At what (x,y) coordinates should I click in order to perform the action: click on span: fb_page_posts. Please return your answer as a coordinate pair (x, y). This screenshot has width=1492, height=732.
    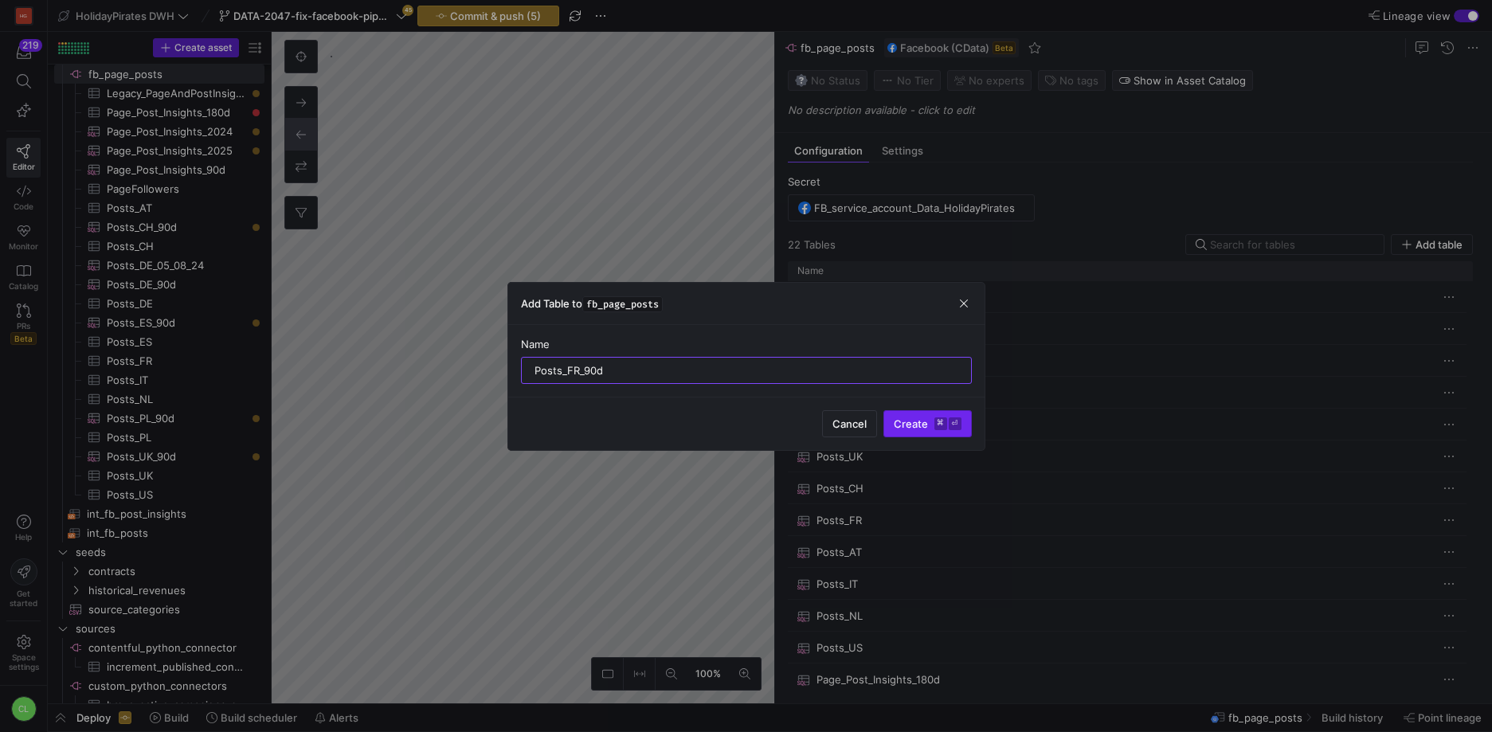
    Looking at the image, I should click on (622, 304).